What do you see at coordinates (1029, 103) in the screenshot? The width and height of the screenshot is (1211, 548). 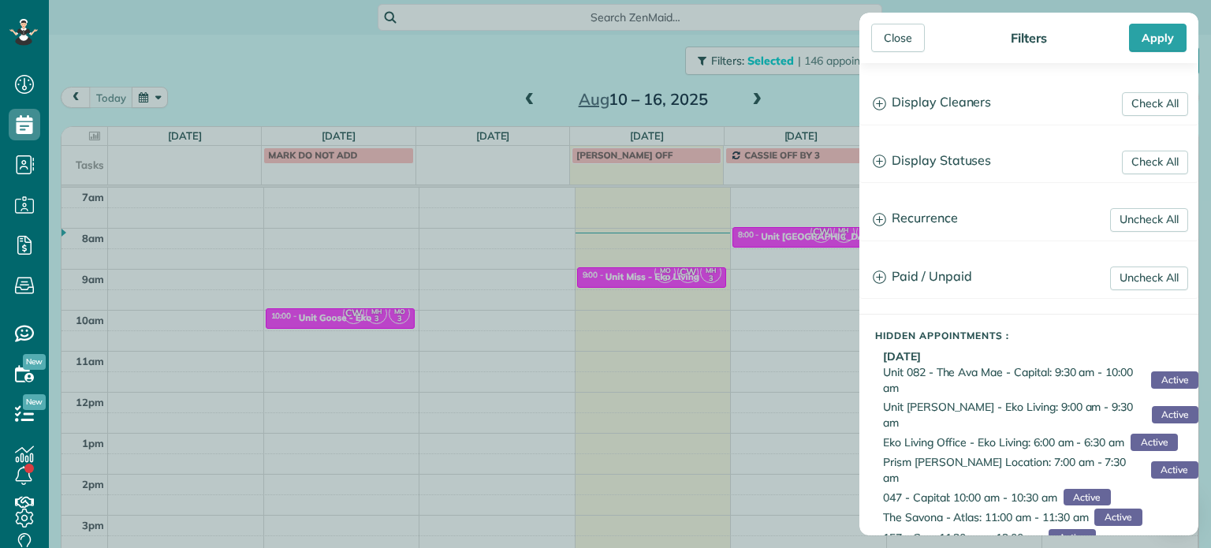 I see `h3: Display Cleaners` at bounding box center [1029, 103].